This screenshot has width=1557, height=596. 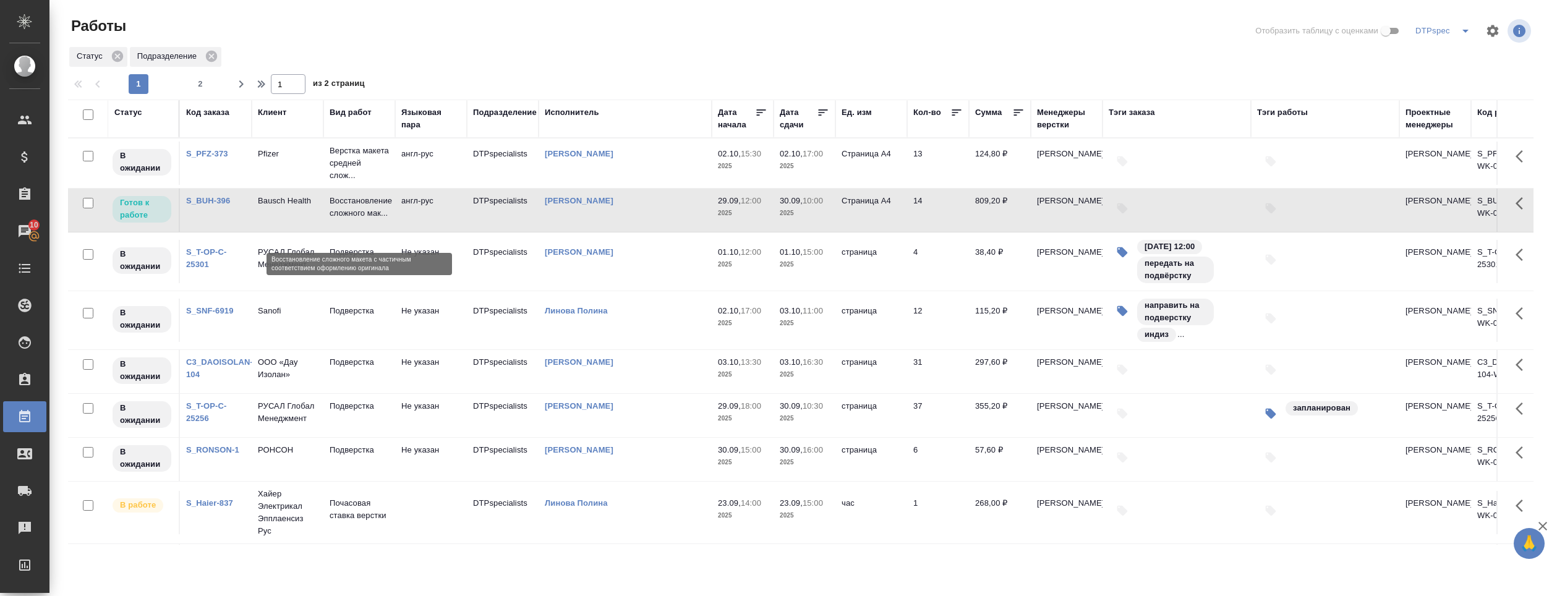 What do you see at coordinates (1271, 414) in the screenshot?
I see `button: Изменить тэги` at bounding box center [1271, 414].